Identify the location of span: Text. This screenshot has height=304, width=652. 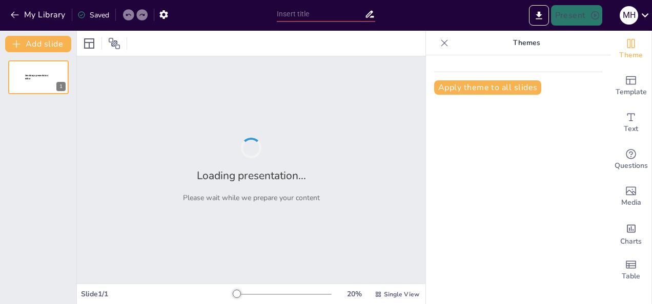
(631, 129).